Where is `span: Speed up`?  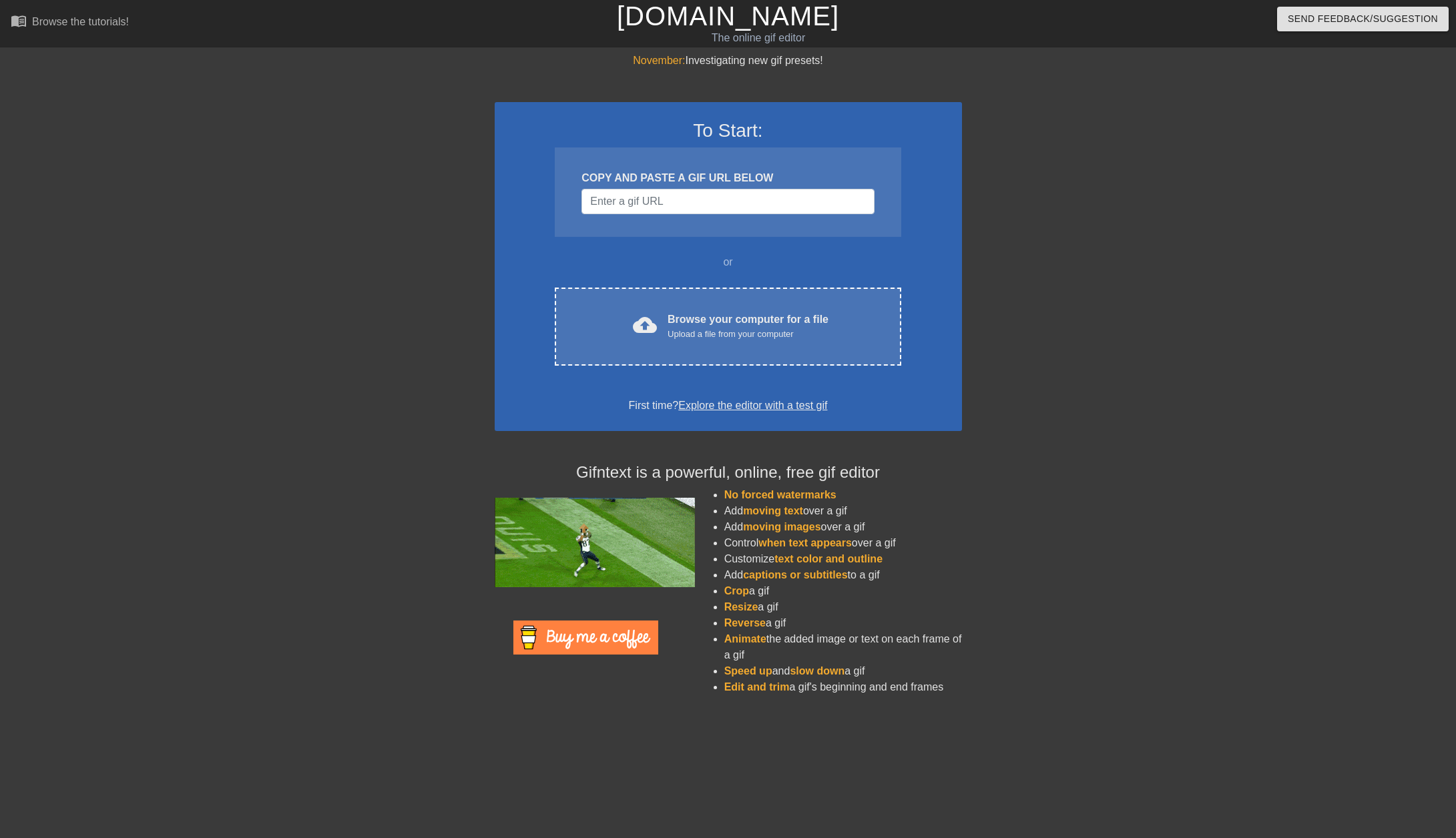 span: Speed up is located at coordinates (749, 671).